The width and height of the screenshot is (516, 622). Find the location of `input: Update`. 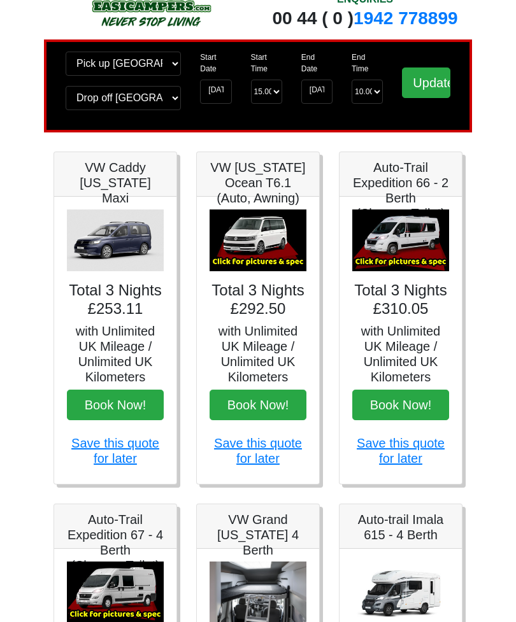

input: Update is located at coordinates (426, 83).